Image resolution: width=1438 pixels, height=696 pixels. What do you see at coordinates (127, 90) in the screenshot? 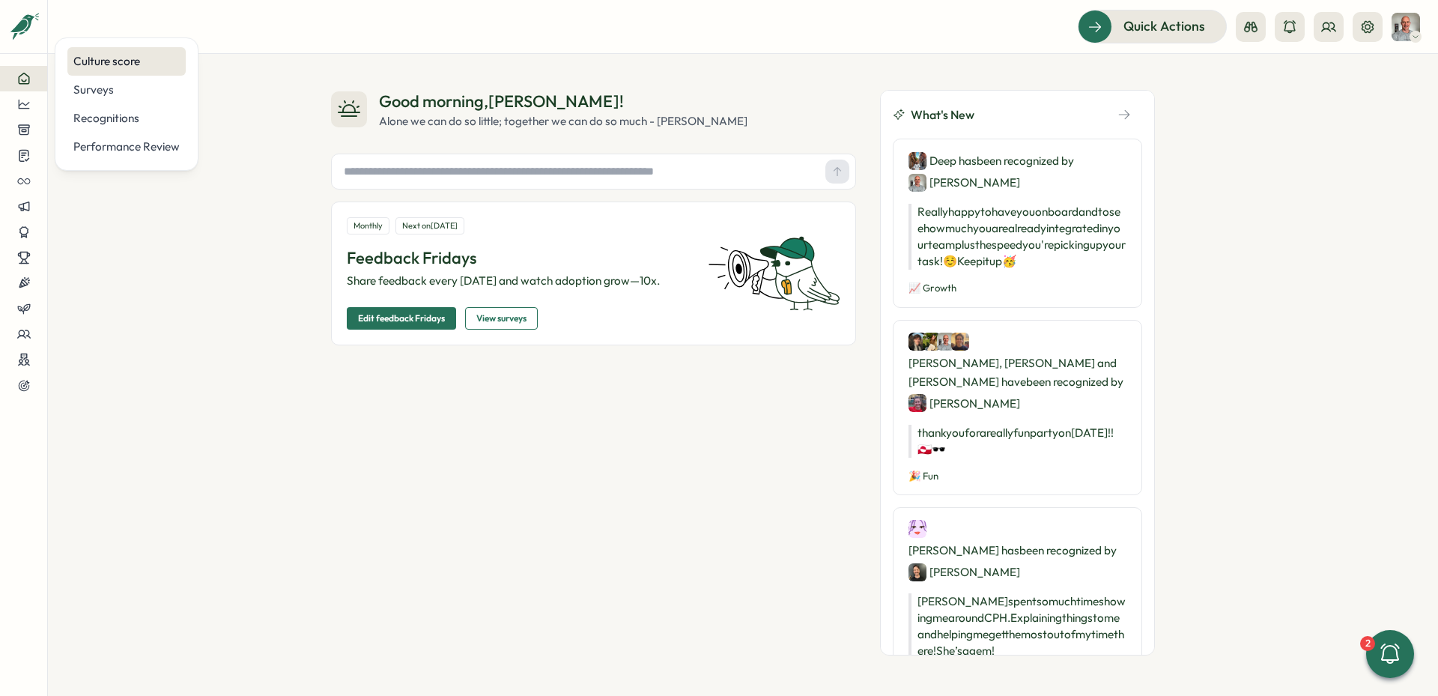
I see `a: Surveys` at bounding box center [127, 90].